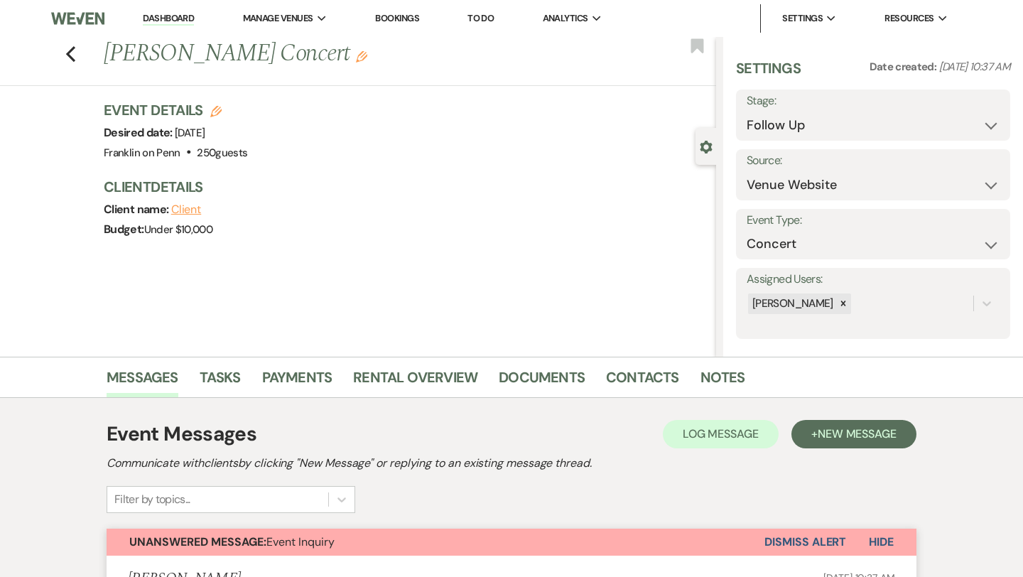 Image resolution: width=1023 pixels, height=577 pixels. What do you see at coordinates (480, 18) in the screenshot?
I see `a: To Do` at bounding box center [480, 18].